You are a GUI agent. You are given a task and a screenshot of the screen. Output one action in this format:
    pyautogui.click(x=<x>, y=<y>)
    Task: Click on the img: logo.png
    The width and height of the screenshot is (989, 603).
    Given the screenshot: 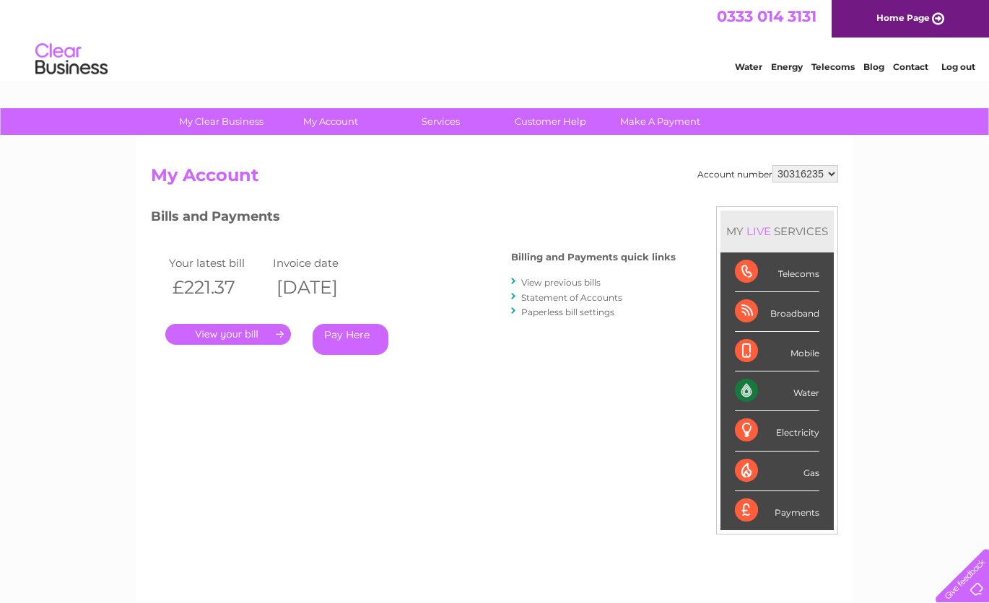 What is the action you would take?
    pyautogui.click(x=71, y=59)
    